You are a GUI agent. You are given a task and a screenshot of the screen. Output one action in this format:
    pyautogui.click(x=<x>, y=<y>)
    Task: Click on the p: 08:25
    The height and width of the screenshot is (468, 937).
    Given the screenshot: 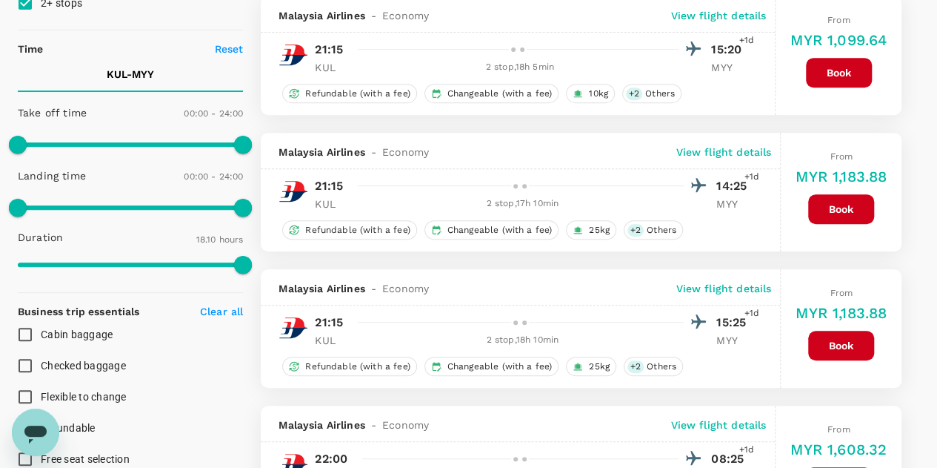 What is the action you would take?
    pyautogui.click(x=730, y=459)
    